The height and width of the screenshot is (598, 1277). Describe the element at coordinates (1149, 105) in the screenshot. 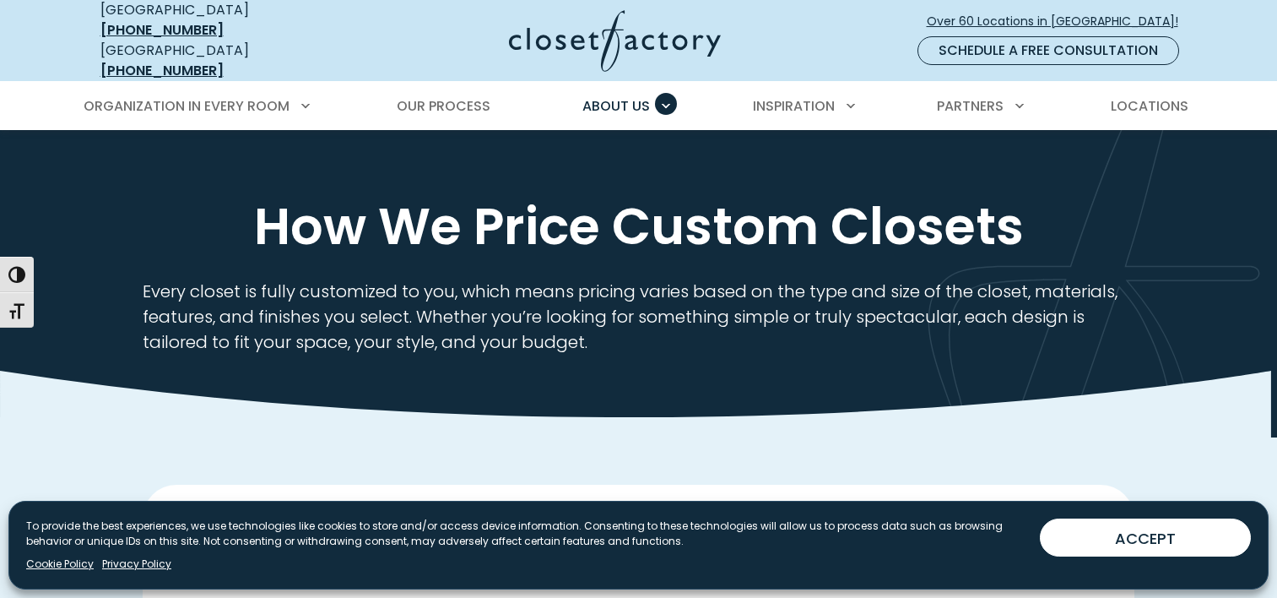

I see `span: Locations` at that location.